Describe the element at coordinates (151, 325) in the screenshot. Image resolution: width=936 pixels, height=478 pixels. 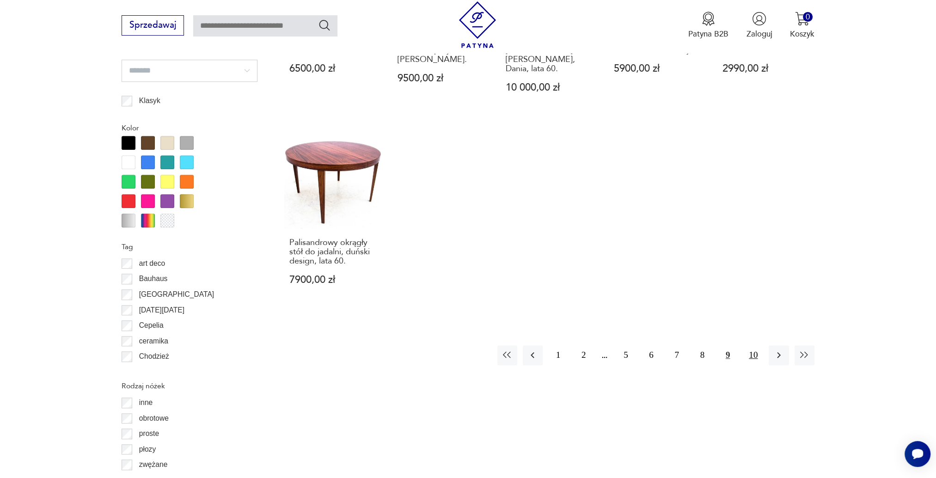
I see `p: Cepelia` at that location.